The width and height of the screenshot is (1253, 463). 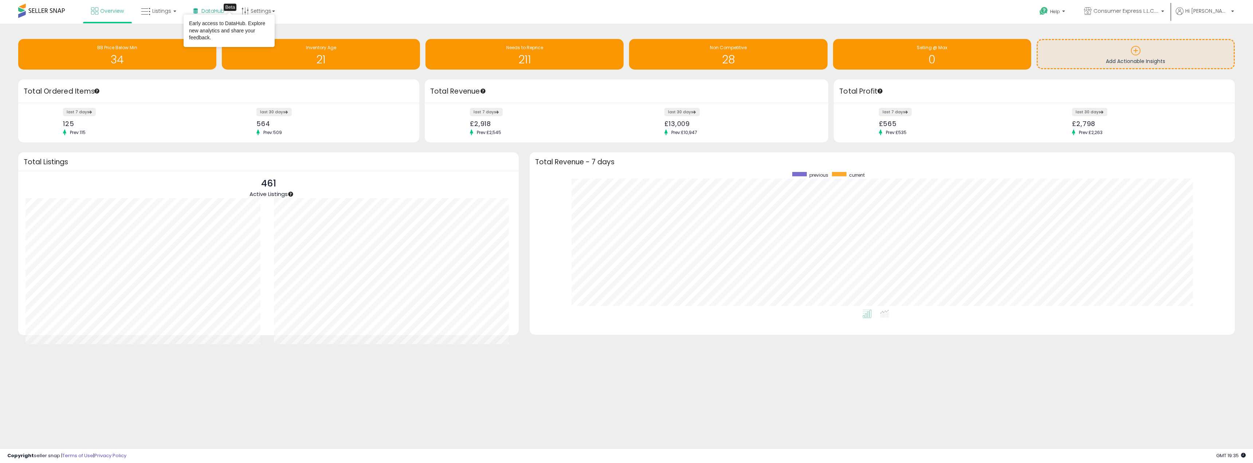 What do you see at coordinates (321, 47) in the screenshot?
I see `span: Inventory Age` at bounding box center [321, 47].